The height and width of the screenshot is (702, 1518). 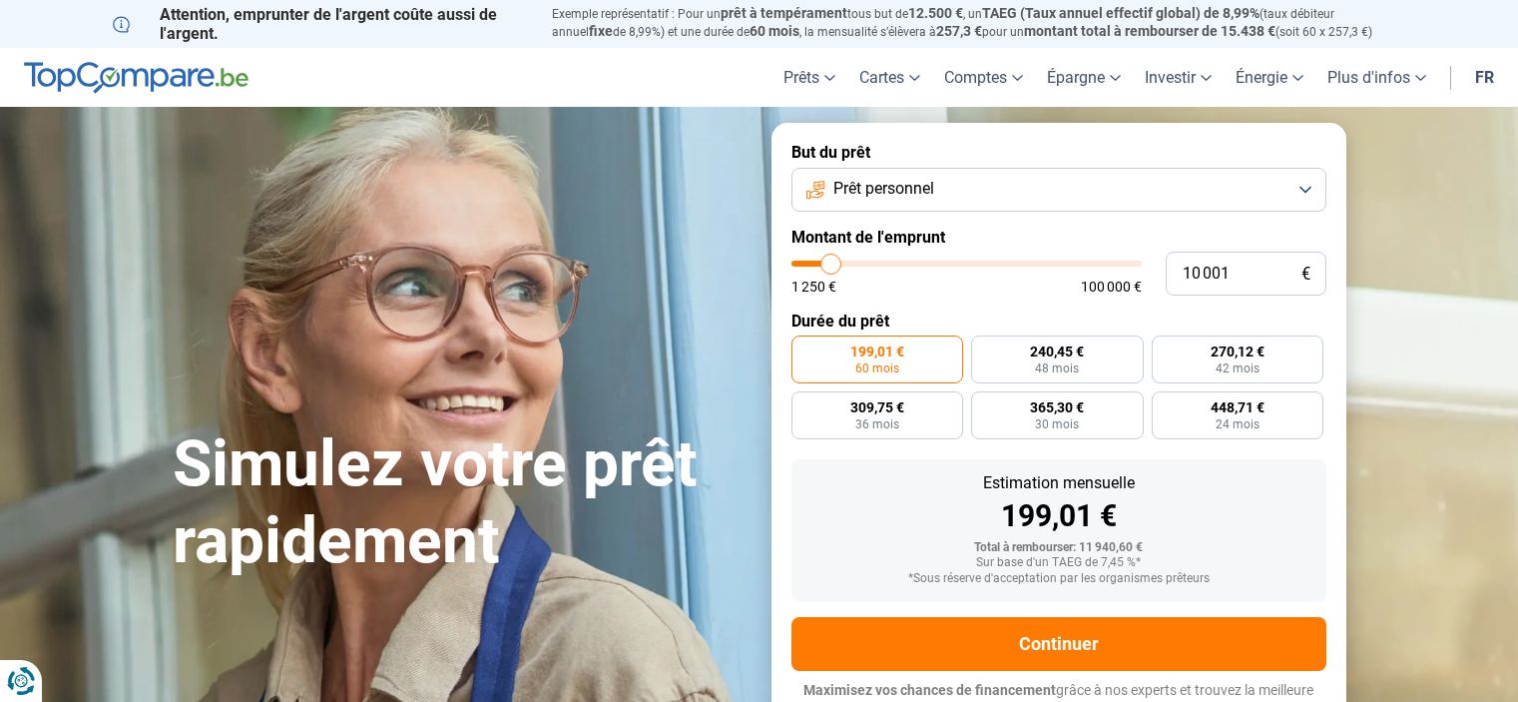 What do you see at coordinates (1059, 563) in the screenshot?
I see `div: Sur base d'un TAEG de 7,45 %*` at bounding box center [1059, 563].